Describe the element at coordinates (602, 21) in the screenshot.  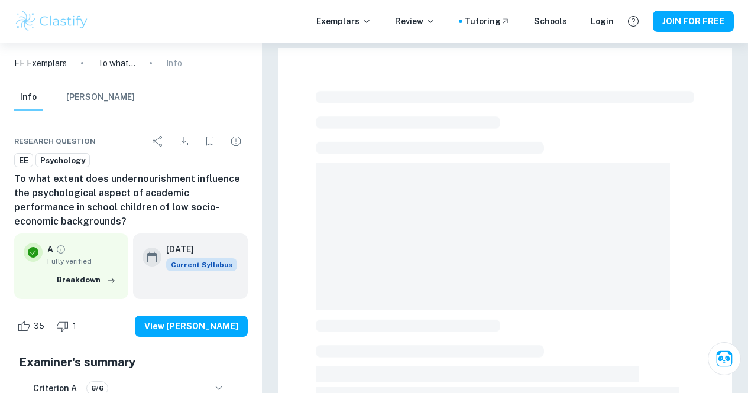
I see `a: Login` at that location.